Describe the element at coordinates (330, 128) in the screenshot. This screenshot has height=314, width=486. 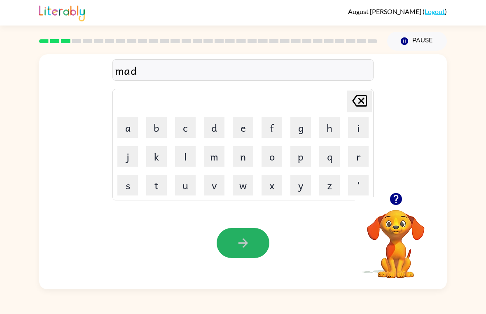
I see `button: h` at that location.